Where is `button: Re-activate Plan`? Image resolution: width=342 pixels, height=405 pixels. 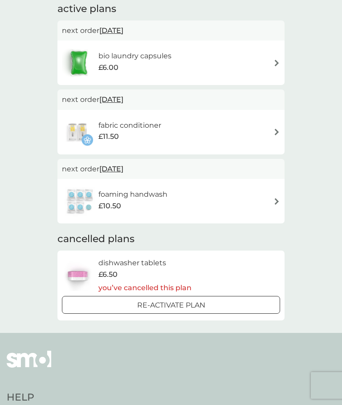 button: Re-activate Plan is located at coordinates (171, 305).